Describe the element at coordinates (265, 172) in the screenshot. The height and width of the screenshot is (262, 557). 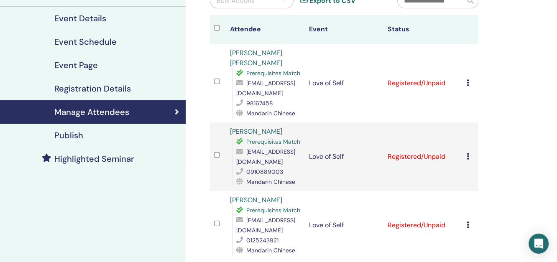
I see `span: 0910889003` at that location.